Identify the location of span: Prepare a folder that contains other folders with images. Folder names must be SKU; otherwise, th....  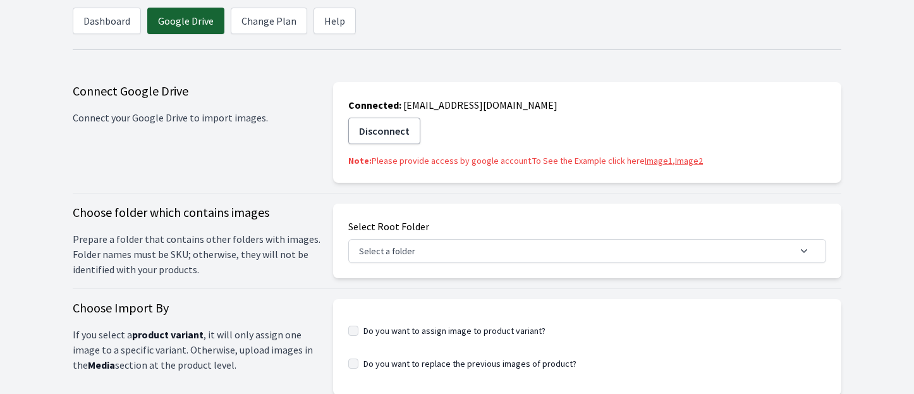
(197, 254).